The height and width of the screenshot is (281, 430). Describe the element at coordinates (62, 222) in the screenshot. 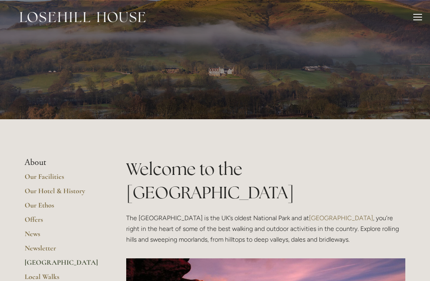

I see `a: Offers` at that location.